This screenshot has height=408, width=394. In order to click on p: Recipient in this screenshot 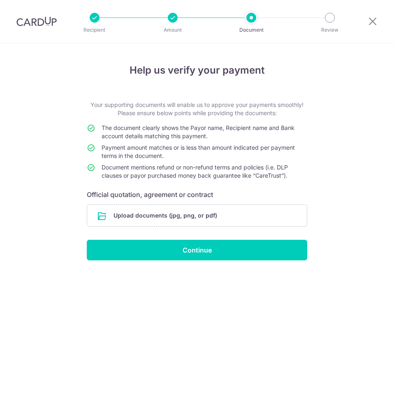, I will do `click(95, 30)`.